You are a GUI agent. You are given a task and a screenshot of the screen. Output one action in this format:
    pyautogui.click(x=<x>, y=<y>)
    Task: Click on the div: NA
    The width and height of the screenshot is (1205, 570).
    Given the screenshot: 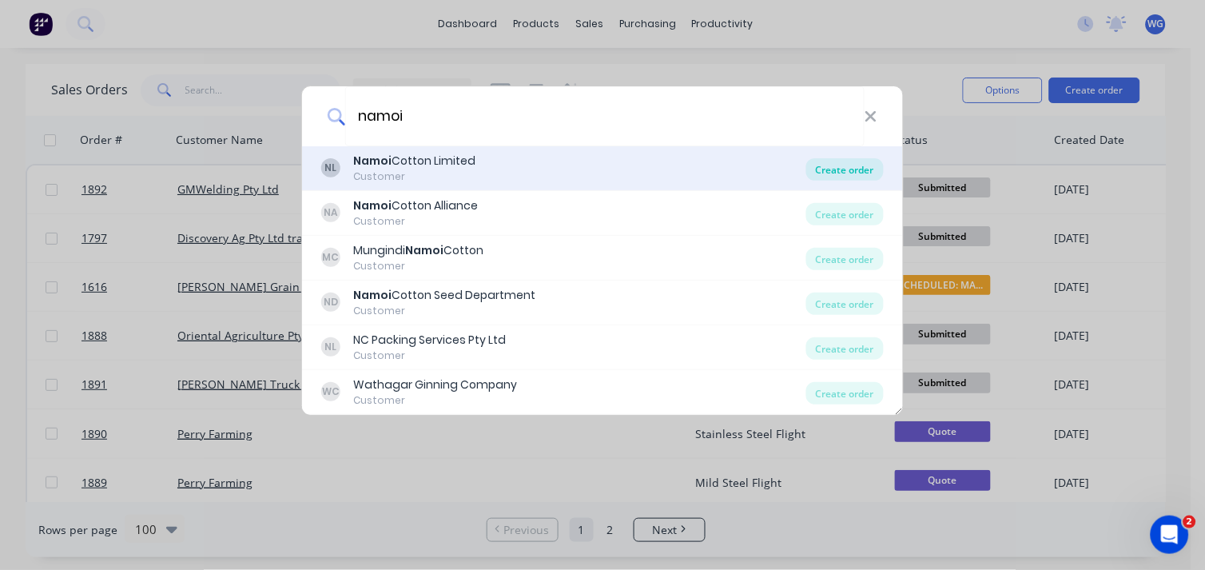 What is the action you would take?
    pyautogui.click(x=331, y=213)
    